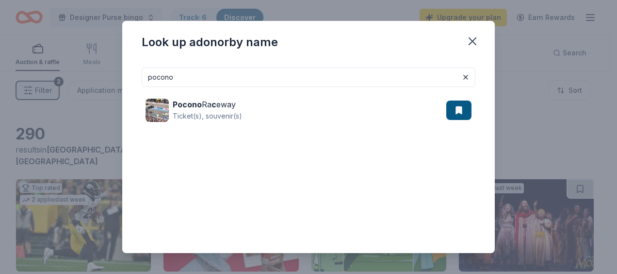 The image size is (617, 274). What do you see at coordinates (207, 116) in the screenshot?
I see `div: Ticket(s), souvenir(s)` at bounding box center [207, 116].